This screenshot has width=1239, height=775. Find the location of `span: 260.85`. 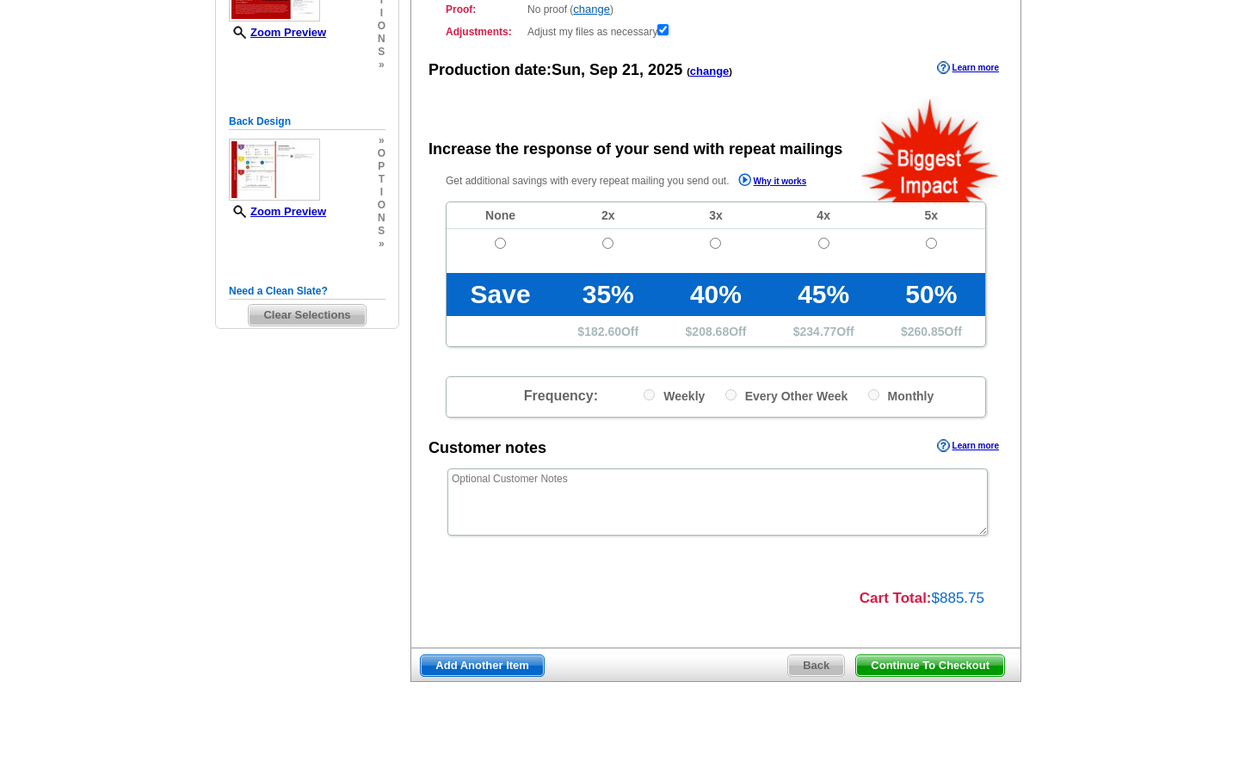

span: 260.85 is located at coordinates (926, 331).